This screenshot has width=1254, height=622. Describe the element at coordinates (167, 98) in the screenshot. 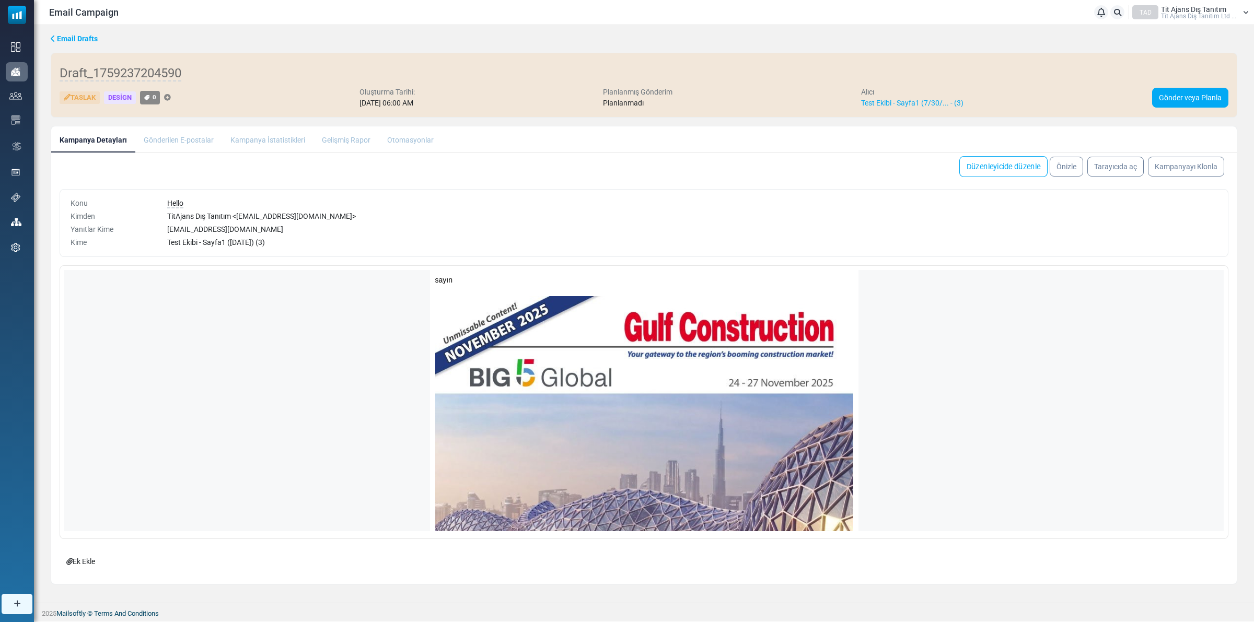

I see `a: Etiket Ekle` at that location.